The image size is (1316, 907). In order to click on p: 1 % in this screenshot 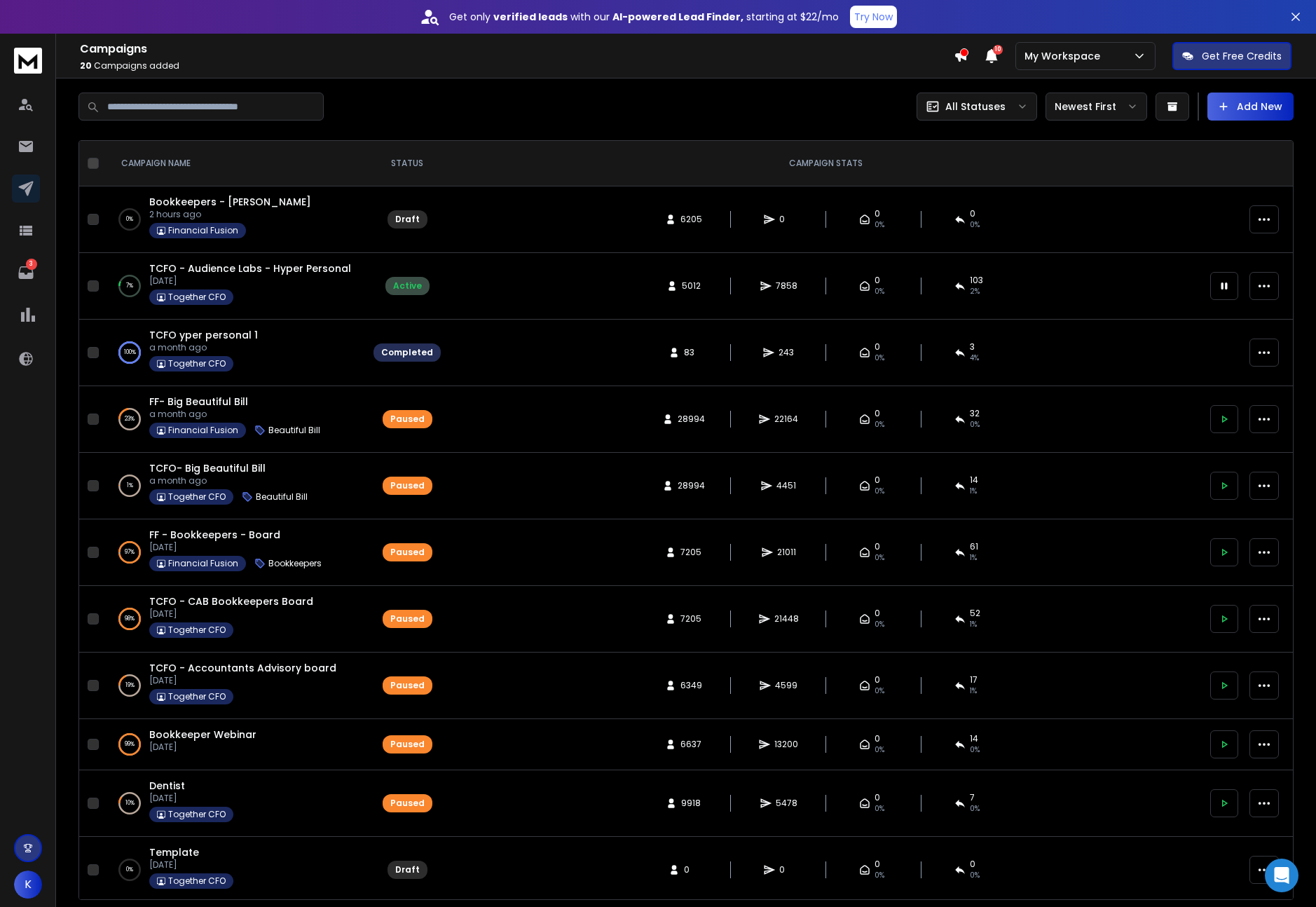, I will do `click(130, 485)`.